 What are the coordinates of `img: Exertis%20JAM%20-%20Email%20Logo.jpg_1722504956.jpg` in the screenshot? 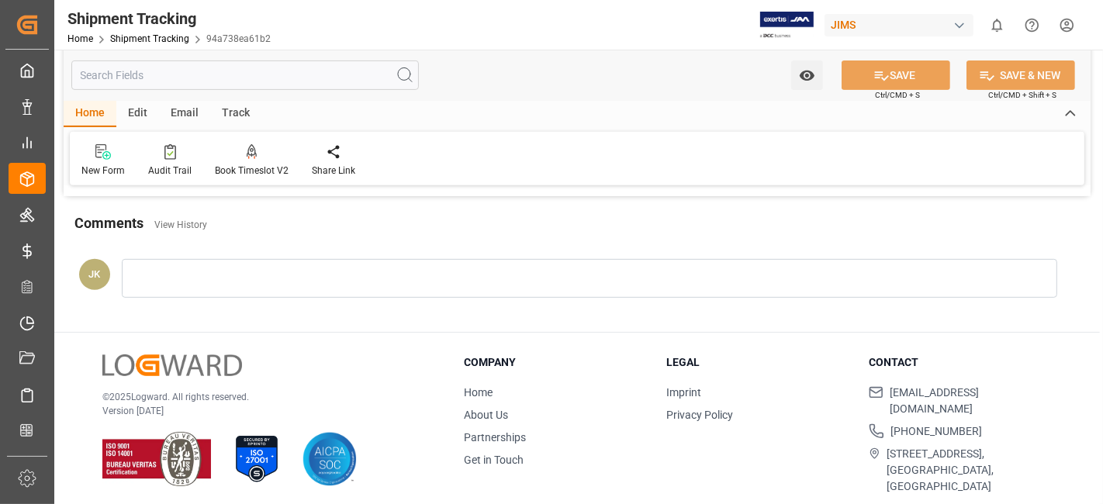 It's located at (787, 25).